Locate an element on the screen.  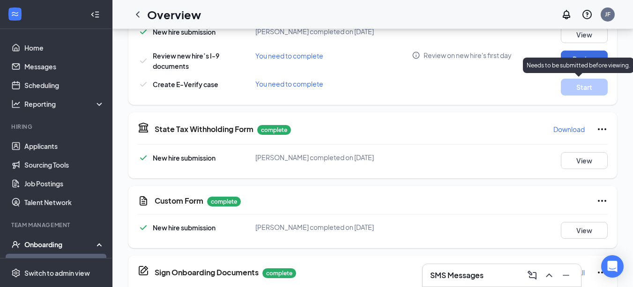
svg: Minimize is located at coordinates (566, 275).